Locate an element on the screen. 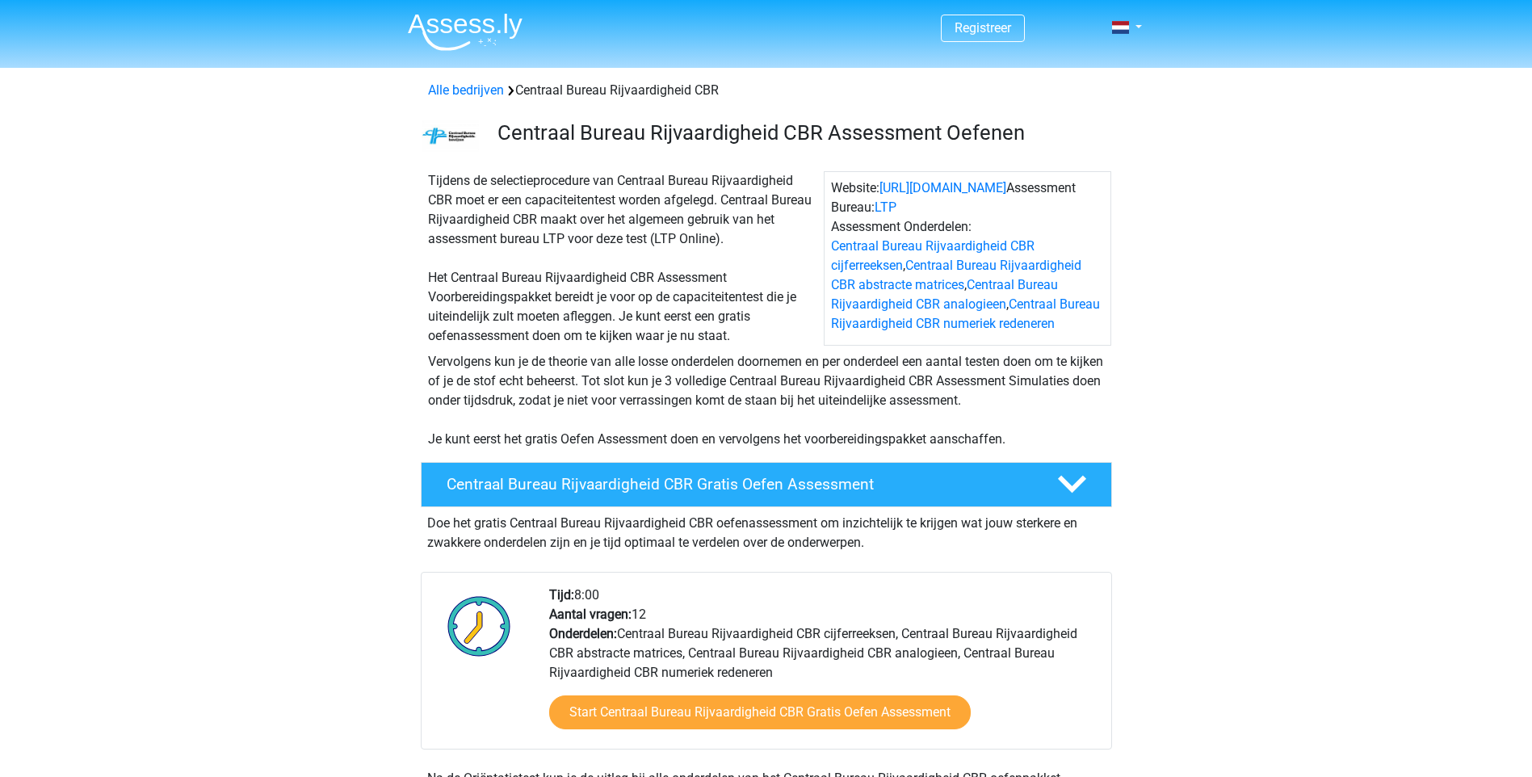 This screenshot has height=777, width=1532. a: Centraal Bureau Rijvaardigheid CBR analogieen is located at coordinates (944, 294).